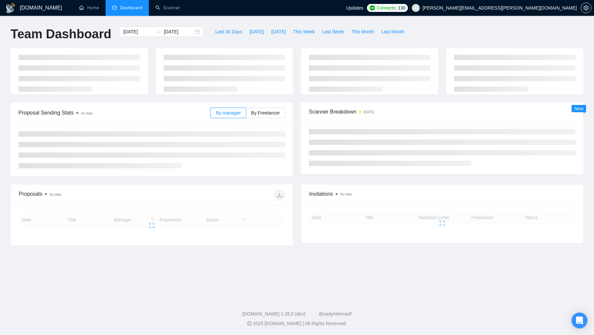 The height and width of the screenshot is (335, 594). Describe the element at coordinates (304, 32) in the screenshot. I see `span: This Week` at that location.